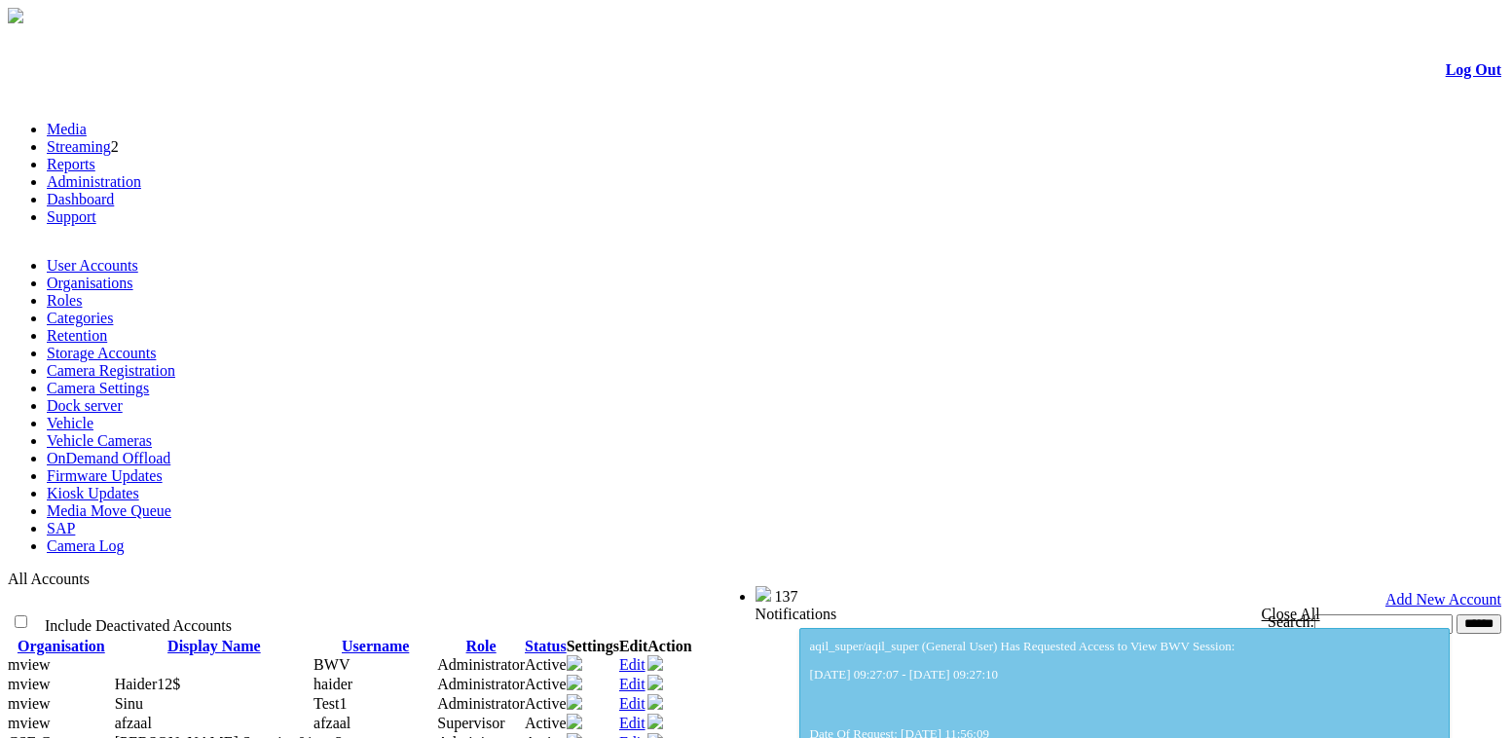 The image size is (1512, 738). Describe the element at coordinates (109, 510) in the screenshot. I see `a: Media Move Queue` at that location.